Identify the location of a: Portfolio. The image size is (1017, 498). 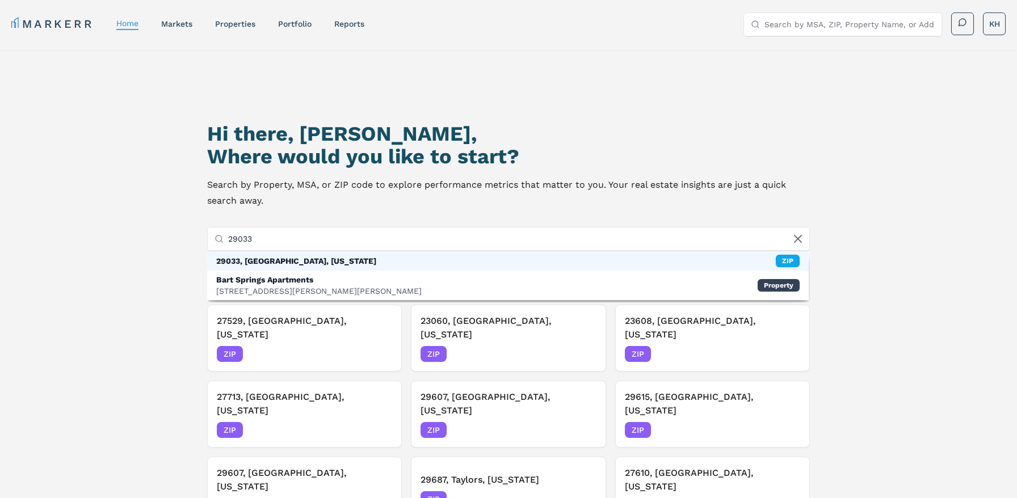
(295, 24).